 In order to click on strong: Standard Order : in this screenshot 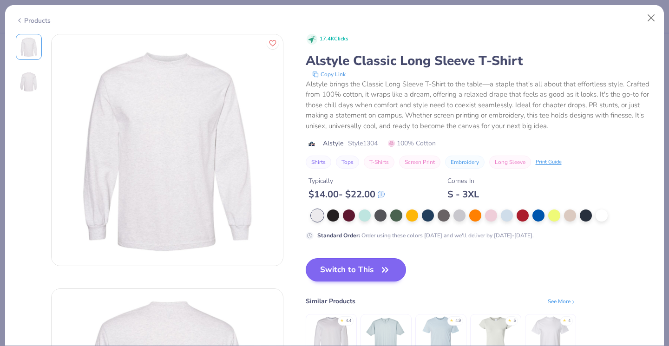, I will do `click(339, 236)`.